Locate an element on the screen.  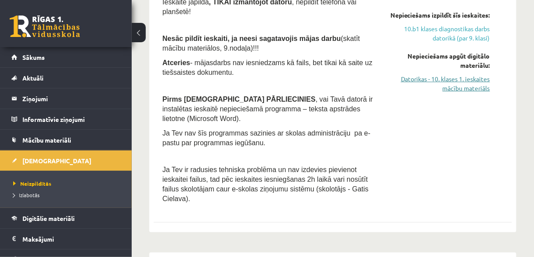
span: Izlabotās is located at coordinates (26, 195).